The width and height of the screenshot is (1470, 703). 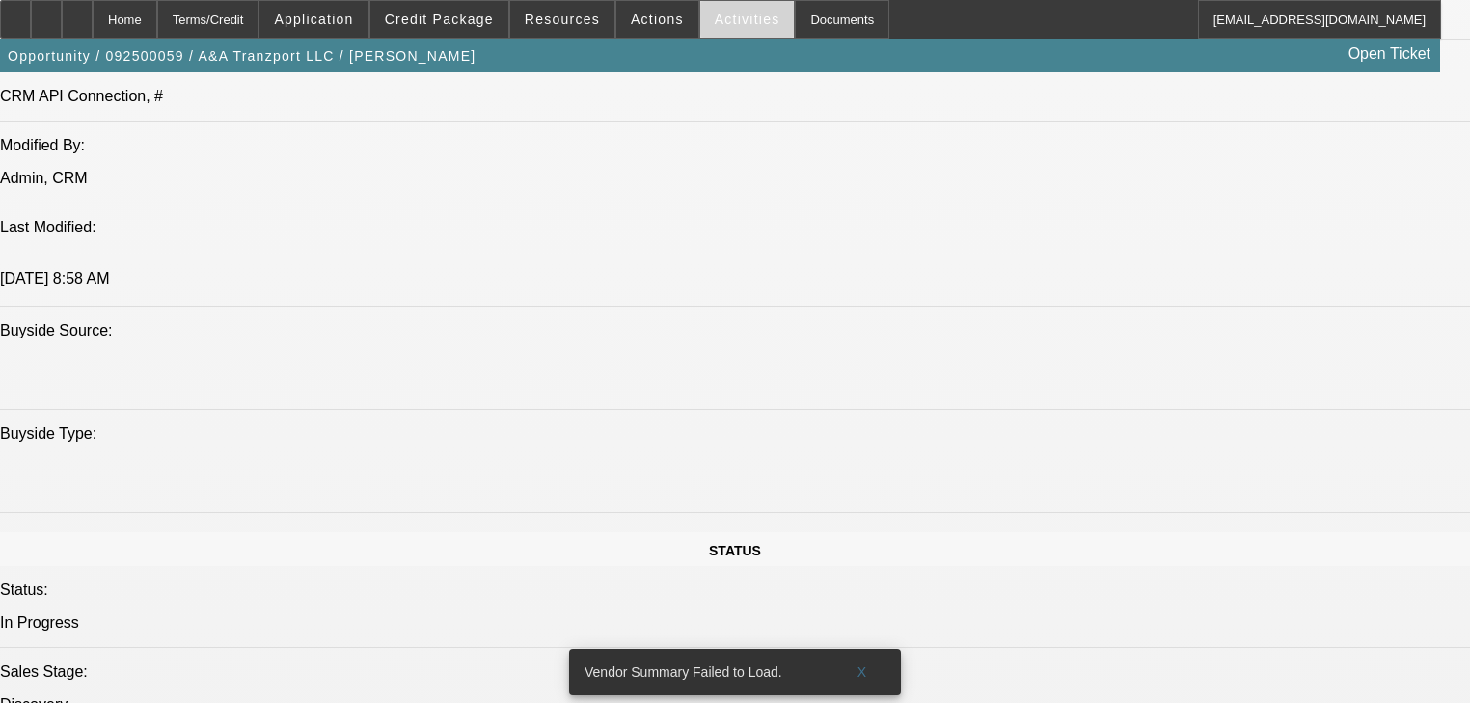 I want to click on button: Activities, so click(x=748, y=19).